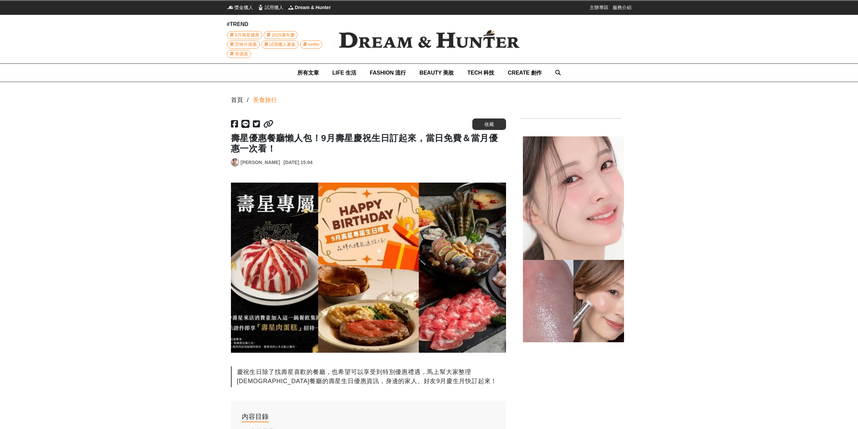 This screenshot has height=429, width=858. I want to click on img: 水光肌底妝教學！初學者也能掌握的5大上妝技巧，畫完像打過皮秒，勻膚透亮還零毛孔, so click(574, 239).